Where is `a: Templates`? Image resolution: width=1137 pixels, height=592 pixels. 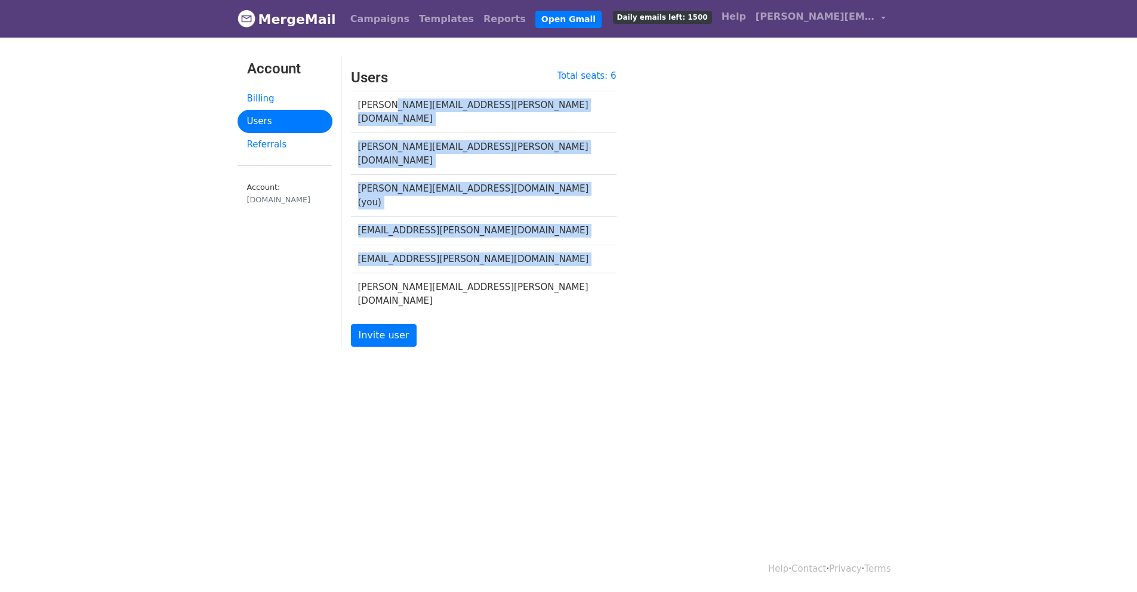
a: Templates is located at coordinates (446, 19).